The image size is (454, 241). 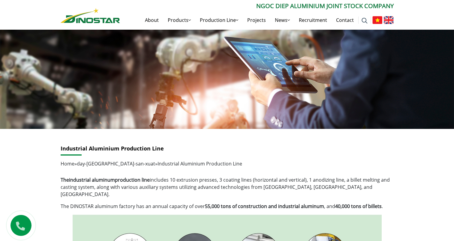 What do you see at coordinates (389, 20) in the screenshot?
I see `img: English` at bounding box center [389, 20].